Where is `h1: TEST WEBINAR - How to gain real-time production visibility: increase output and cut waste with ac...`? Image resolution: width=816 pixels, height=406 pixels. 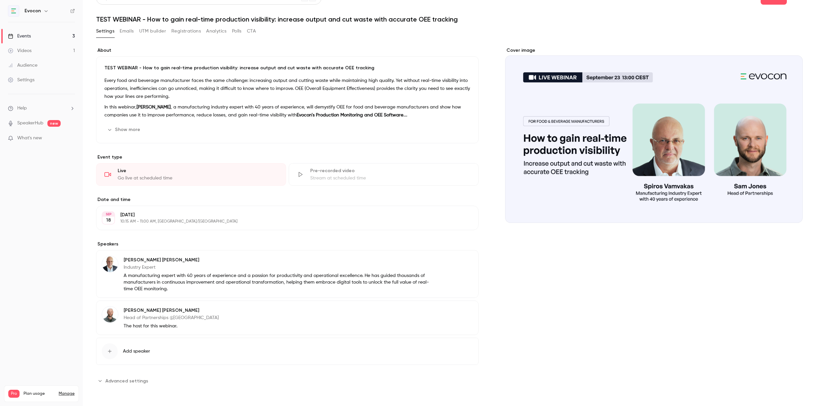 h1: TEST WEBINAR - How to gain real-time production visibility: increase output and cut waste with ac... is located at coordinates (450, 19).